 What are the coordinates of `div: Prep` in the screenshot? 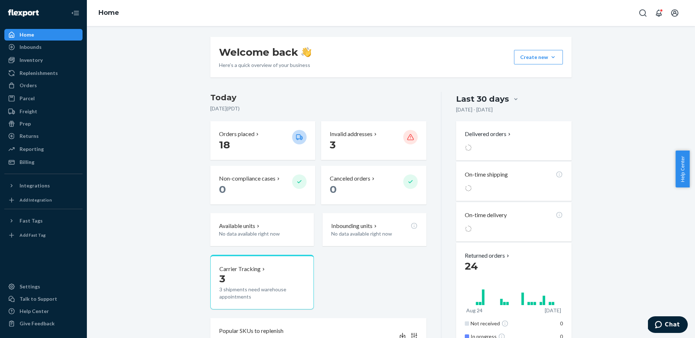 It's located at (25, 124).